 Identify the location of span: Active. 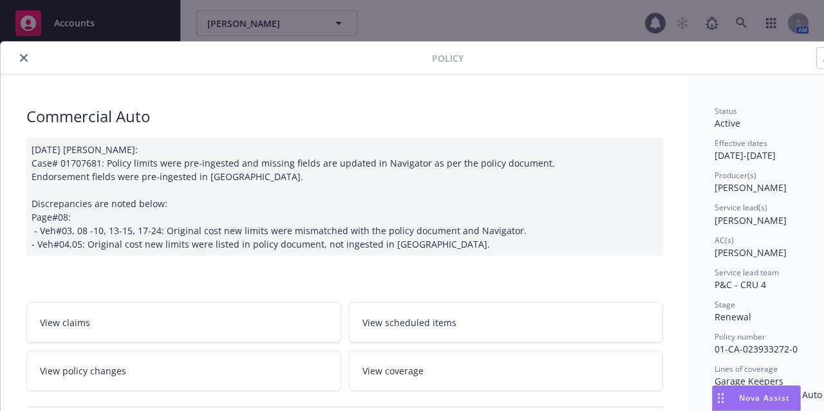
(728, 123).